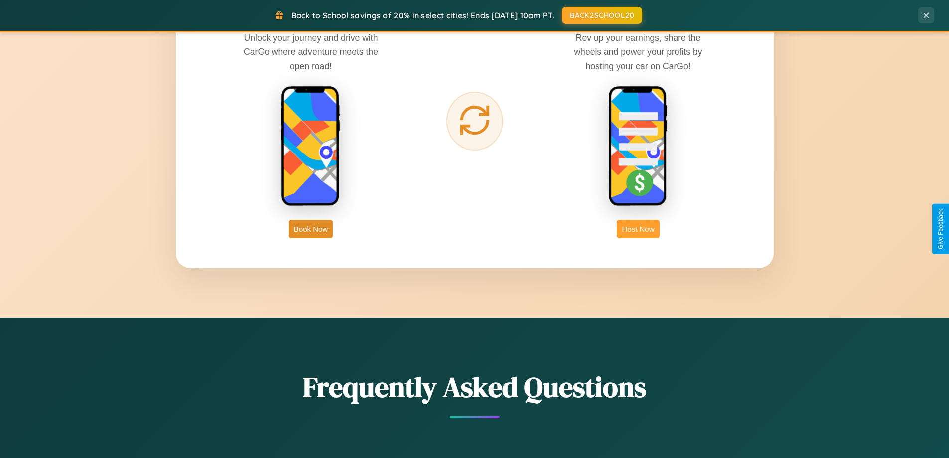 The image size is (949, 458). Describe the element at coordinates (602, 15) in the screenshot. I see `button: BACK2SCHOOL20` at that location.